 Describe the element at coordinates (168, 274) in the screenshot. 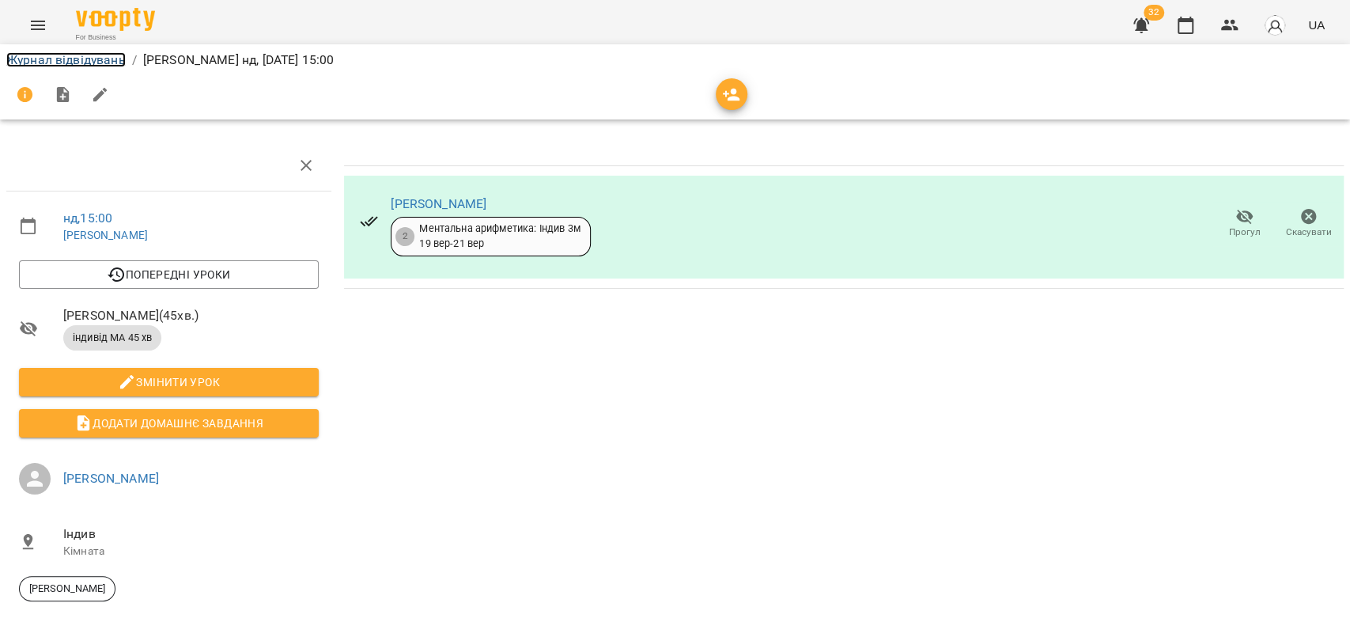

I see `button: Попередні уроки` at that location.